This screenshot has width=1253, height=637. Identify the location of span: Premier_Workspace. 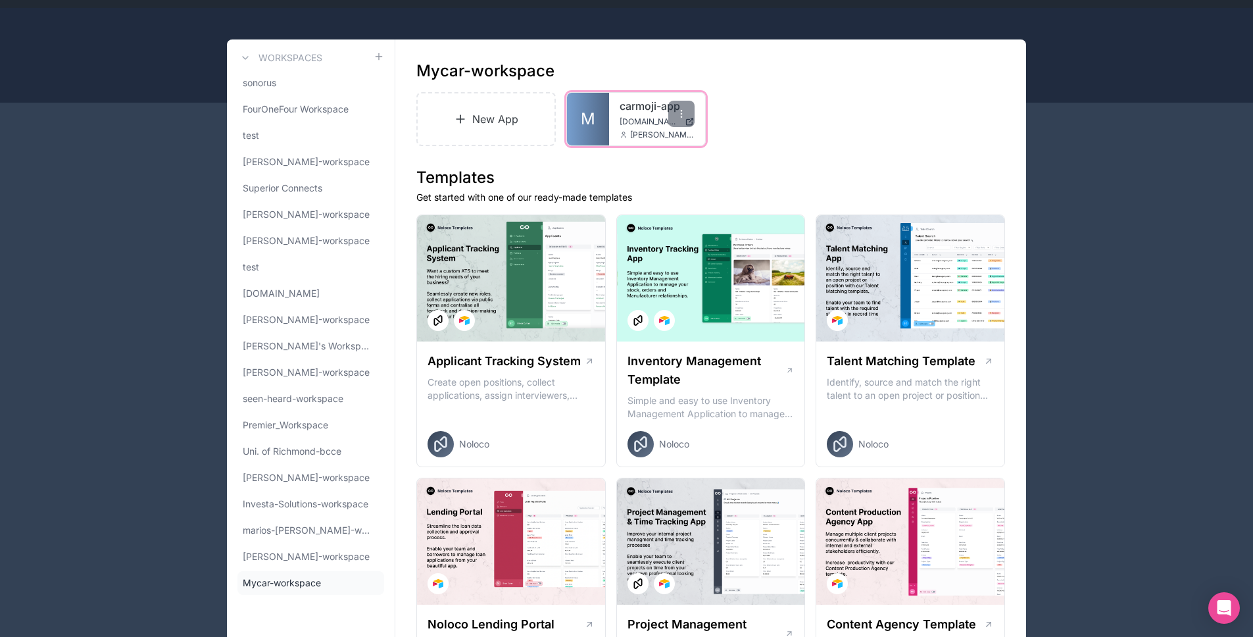
(285, 425).